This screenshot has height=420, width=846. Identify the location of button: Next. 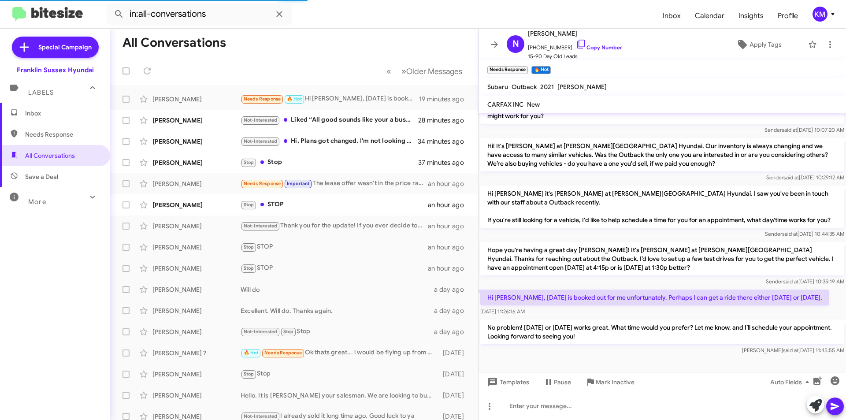
(432, 71).